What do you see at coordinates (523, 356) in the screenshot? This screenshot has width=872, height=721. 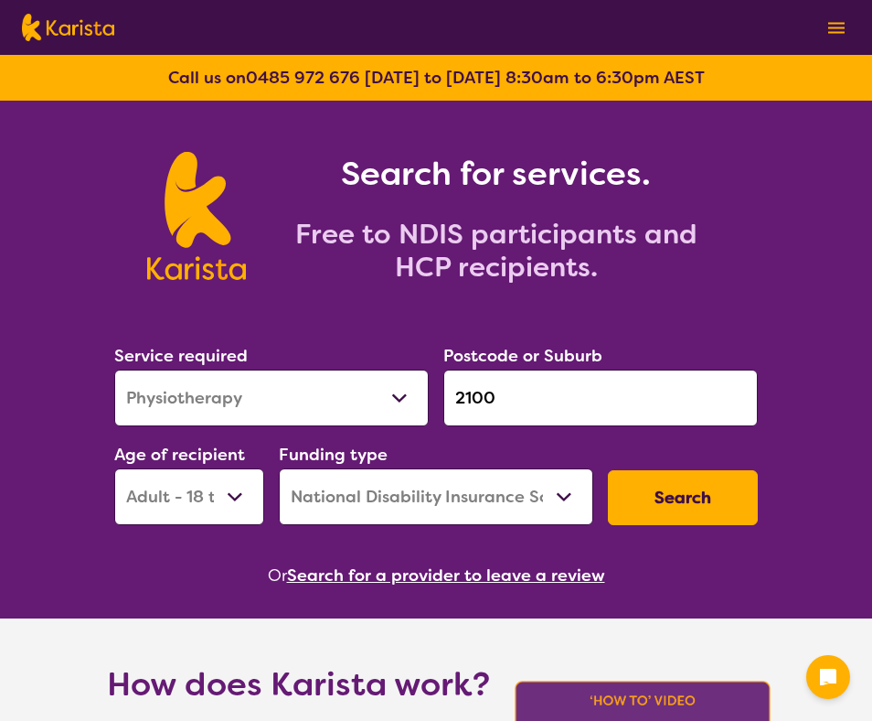 I see `label: Postcode or Suburb` at bounding box center [523, 356].